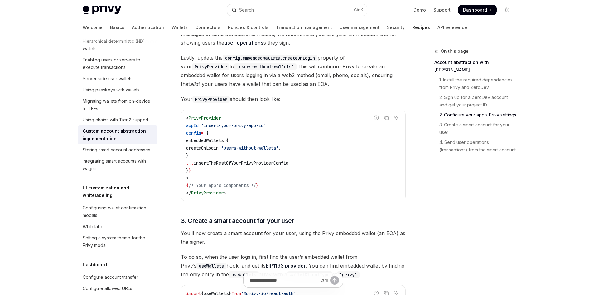 This screenshot has width=594, height=295. What do you see at coordinates (359, 10) in the screenshot?
I see `span: Ctrl K` at bounding box center [359, 10].